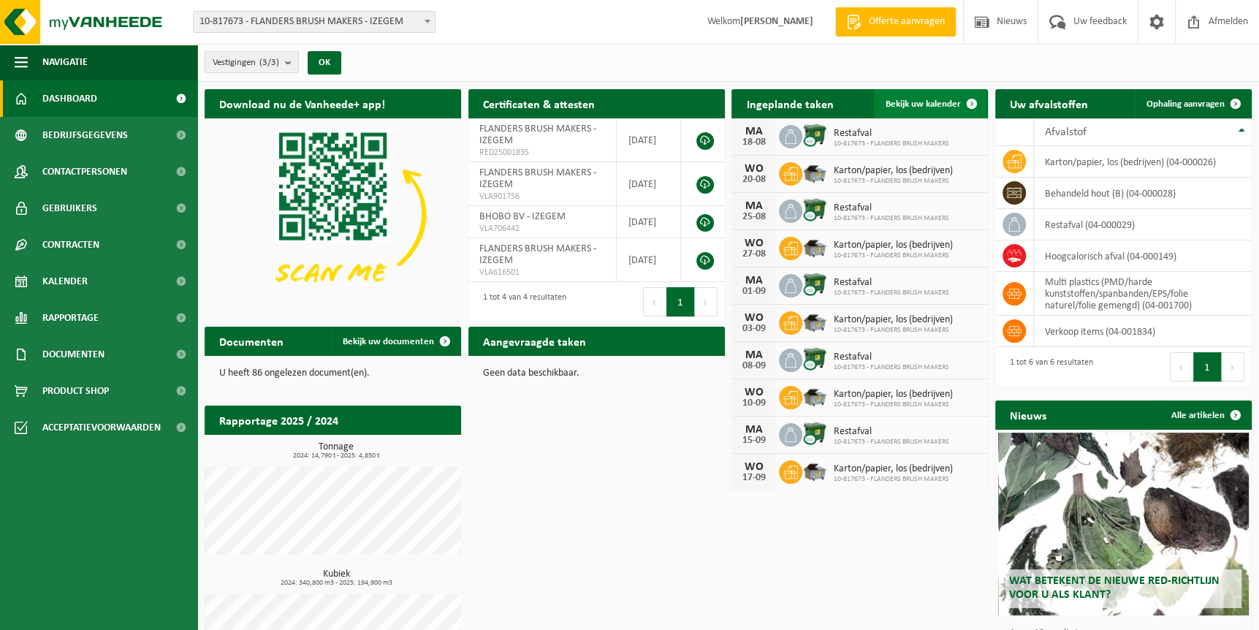  What do you see at coordinates (406, 449) in the screenshot?
I see `a: Bekijk rapportage` at bounding box center [406, 449].